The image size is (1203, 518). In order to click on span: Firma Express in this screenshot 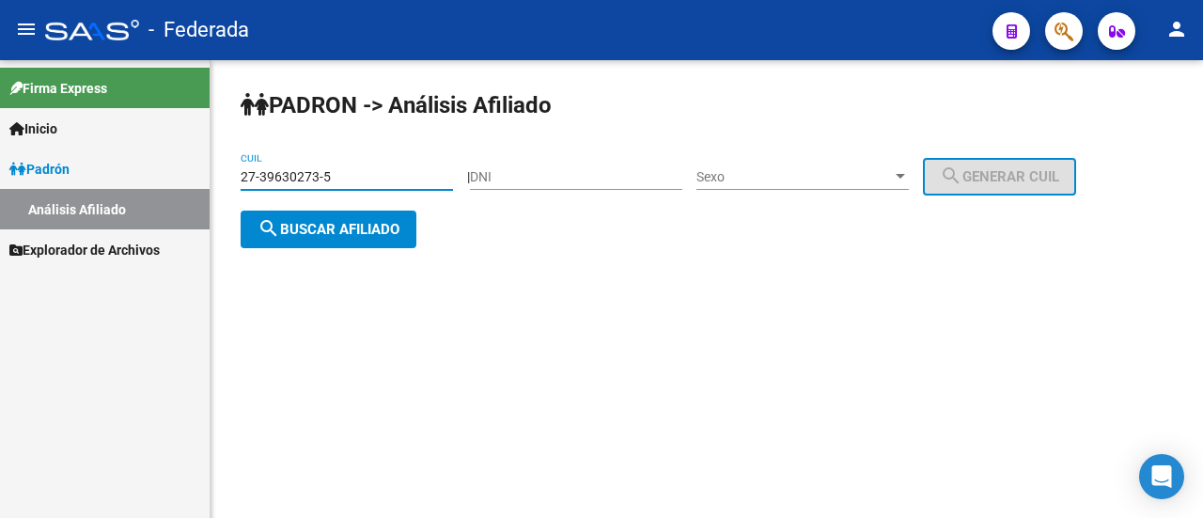, I will do `click(58, 88)`.